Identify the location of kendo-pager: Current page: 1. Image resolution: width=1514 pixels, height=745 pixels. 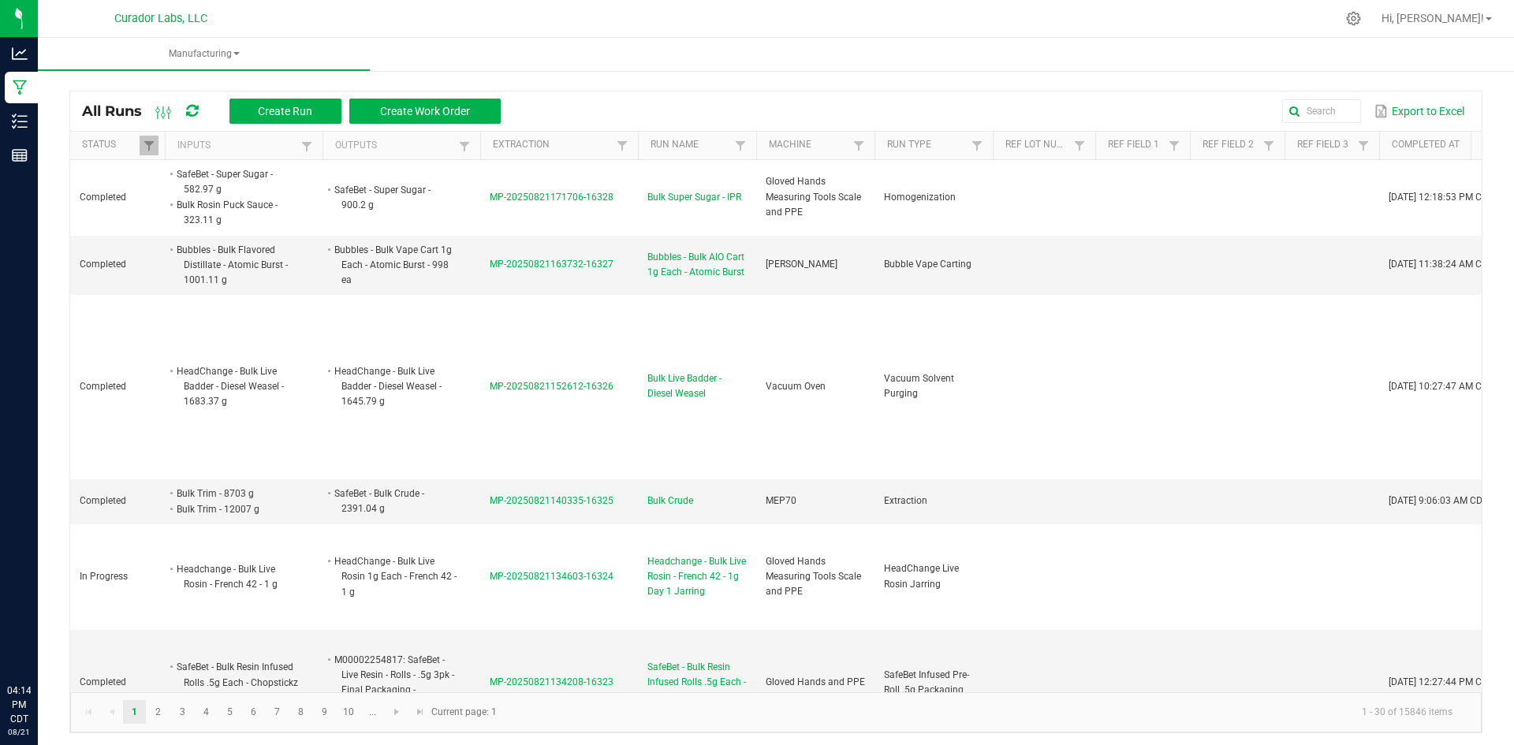
(776, 712).